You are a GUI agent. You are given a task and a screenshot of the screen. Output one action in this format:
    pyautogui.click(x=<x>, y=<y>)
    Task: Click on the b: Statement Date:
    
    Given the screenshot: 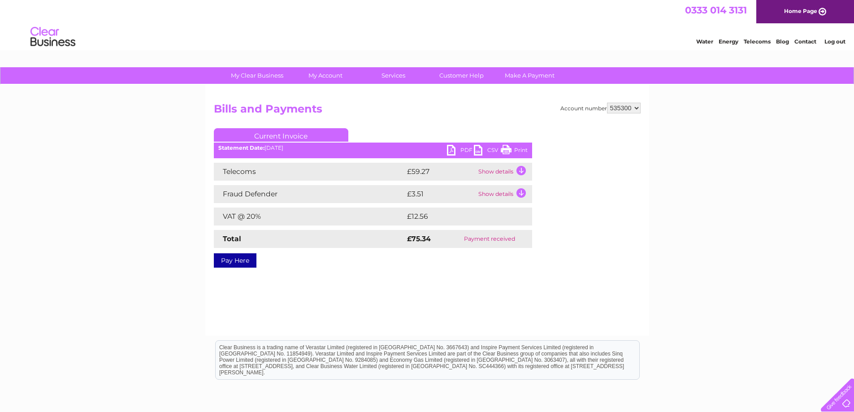 What is the action you would take?
    pyautogui.click(x=241, y=147)
    